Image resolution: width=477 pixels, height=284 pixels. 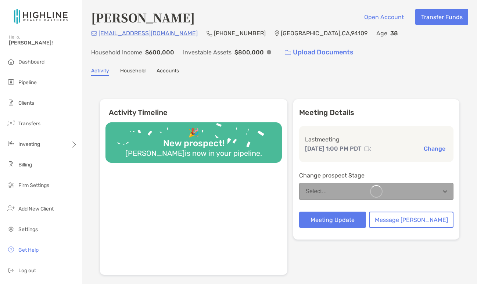 What do you see at coordinates (384, 17) in the screenshot?
I see `button: Open Account` at bounding box center [384, 17].